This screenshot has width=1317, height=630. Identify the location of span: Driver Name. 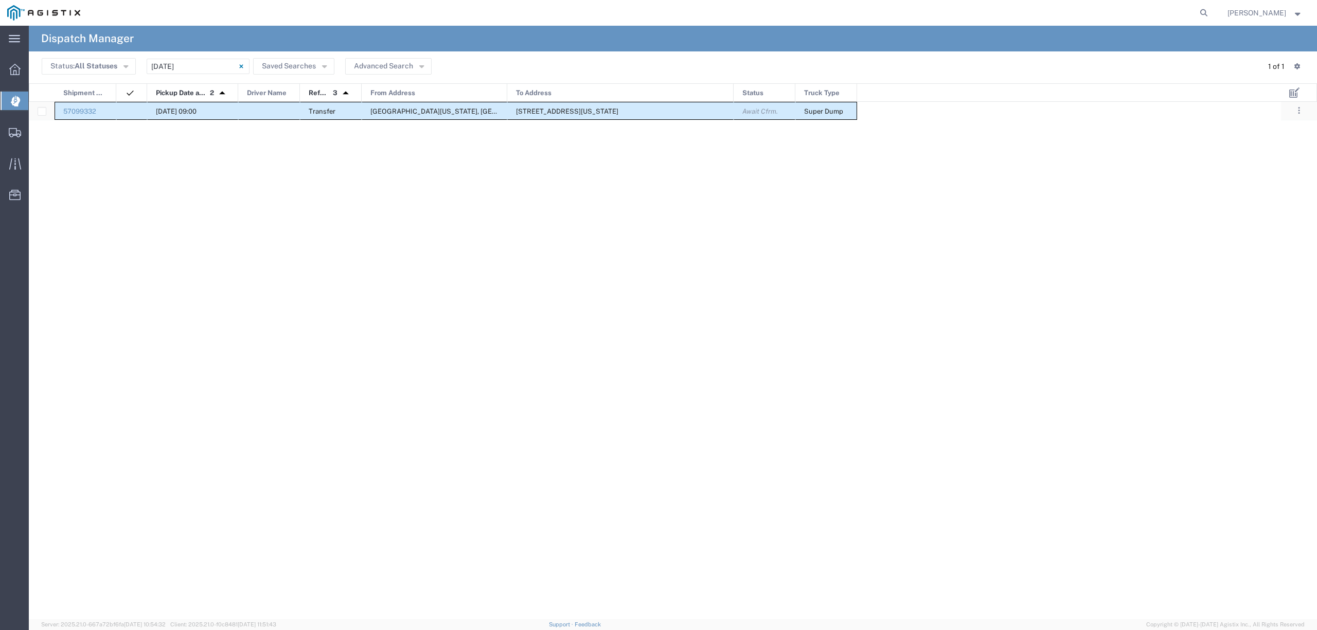
(267, 93).